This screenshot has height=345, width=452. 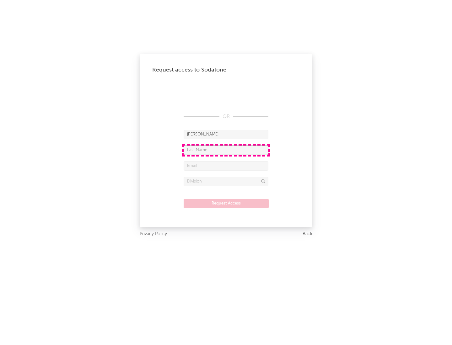 I want to click on a: Privacy Policy, so click(x=153, y=234).